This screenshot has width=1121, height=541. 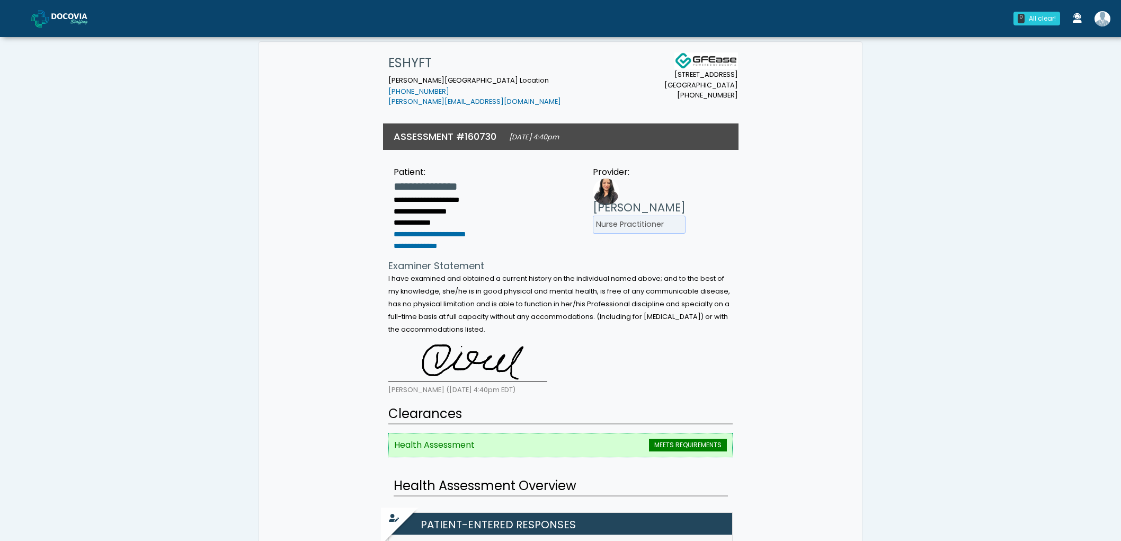 I want to click on h2: Clearances, so click(x=560, y=414).